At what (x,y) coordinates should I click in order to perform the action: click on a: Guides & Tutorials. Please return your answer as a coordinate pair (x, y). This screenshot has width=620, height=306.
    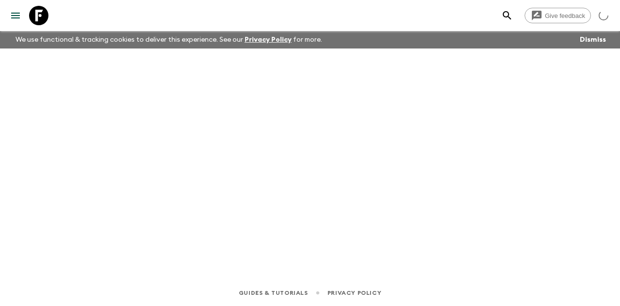
    Looking at the image, I should click on (273, 293).